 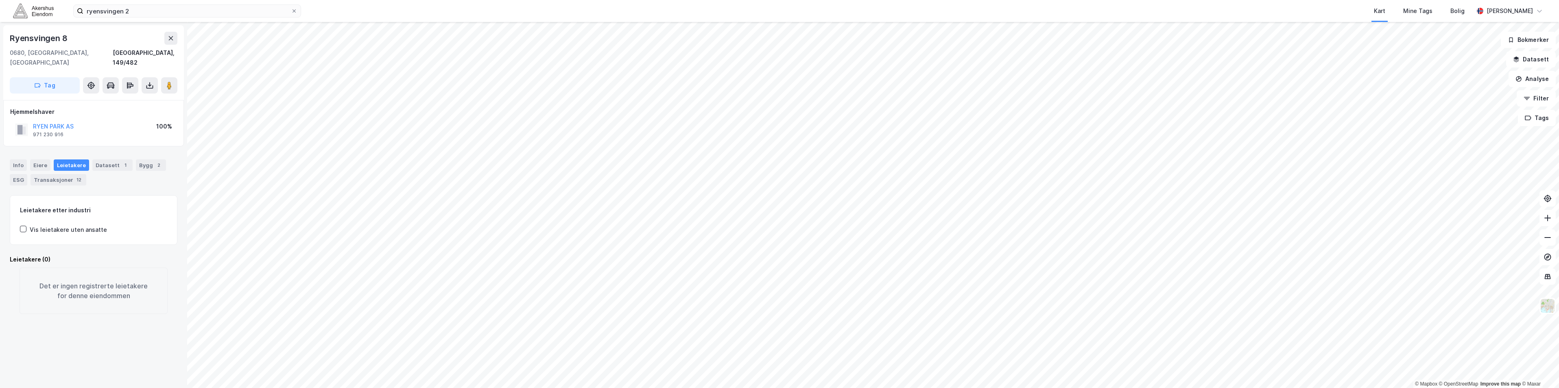 I want to click on div: Bolig, so click(x=1458, y=11).